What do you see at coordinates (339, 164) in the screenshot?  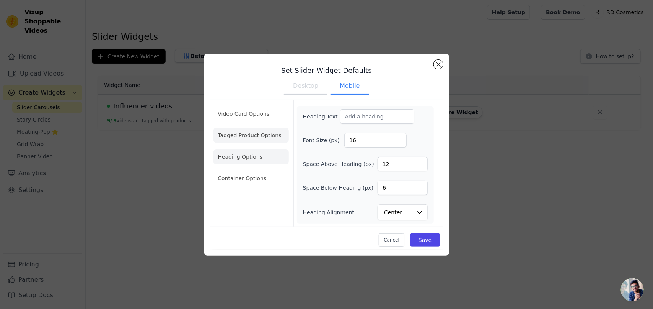 I see `label: Space Above Heading (px)` at bounding box center [339, 164].